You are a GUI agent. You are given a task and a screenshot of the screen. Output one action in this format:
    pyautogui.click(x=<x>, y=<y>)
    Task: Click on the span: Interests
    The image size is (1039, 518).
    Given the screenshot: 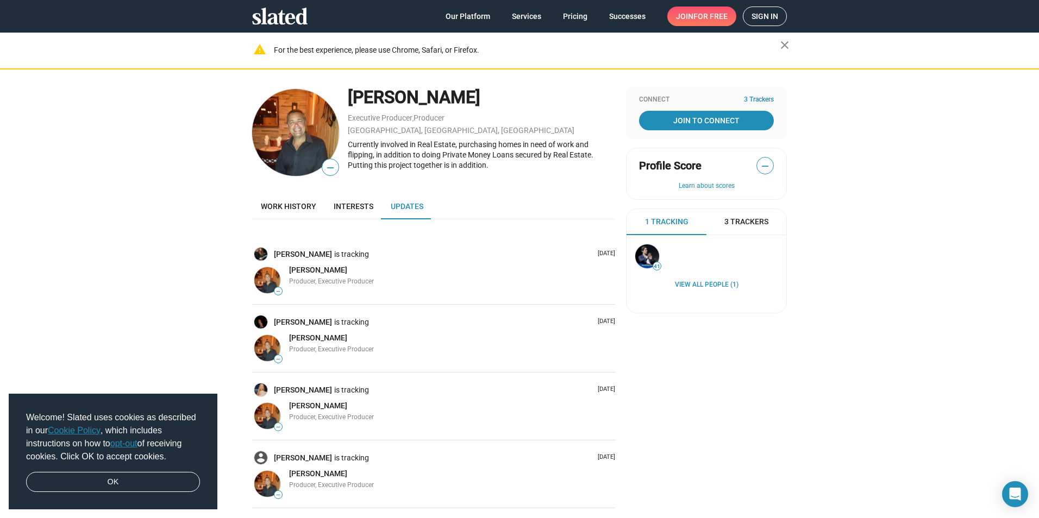 What is the action you would take?
    pyautogui.click(x=353, y=206)
    